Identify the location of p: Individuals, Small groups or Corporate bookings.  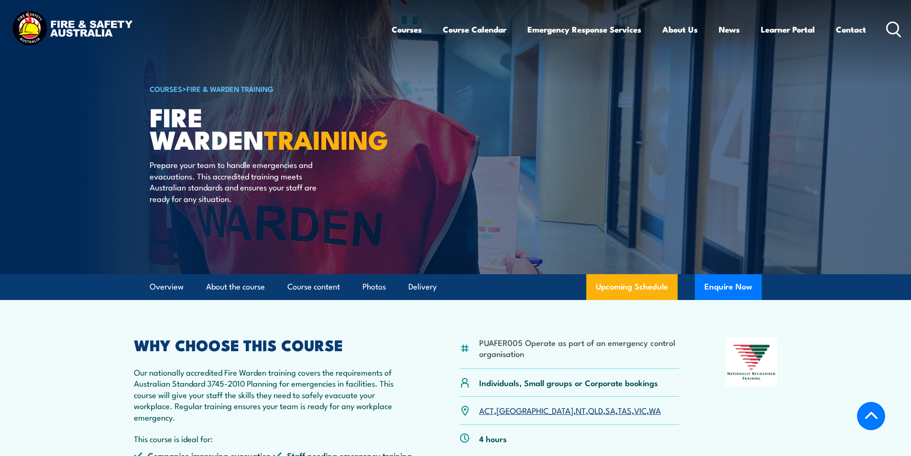
(568, 382).